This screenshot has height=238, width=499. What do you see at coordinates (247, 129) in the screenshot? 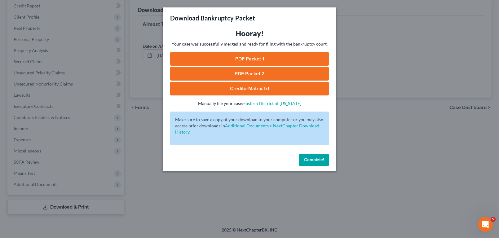
I see `a: Additional Documents > NextChapter Download History.` at bounding box center [247, 129].